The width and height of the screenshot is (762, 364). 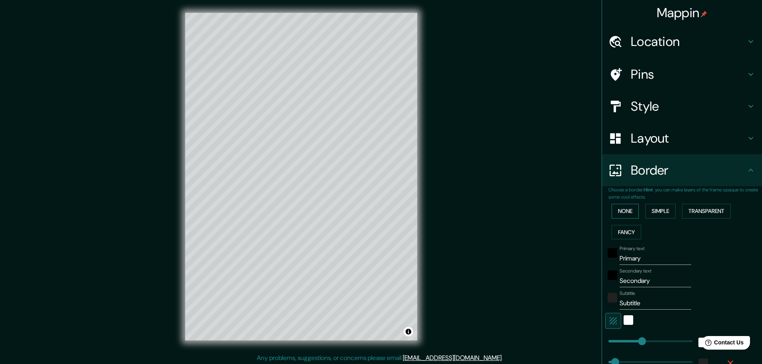 I want to click on h4: Style, so click(x=688, y=106).